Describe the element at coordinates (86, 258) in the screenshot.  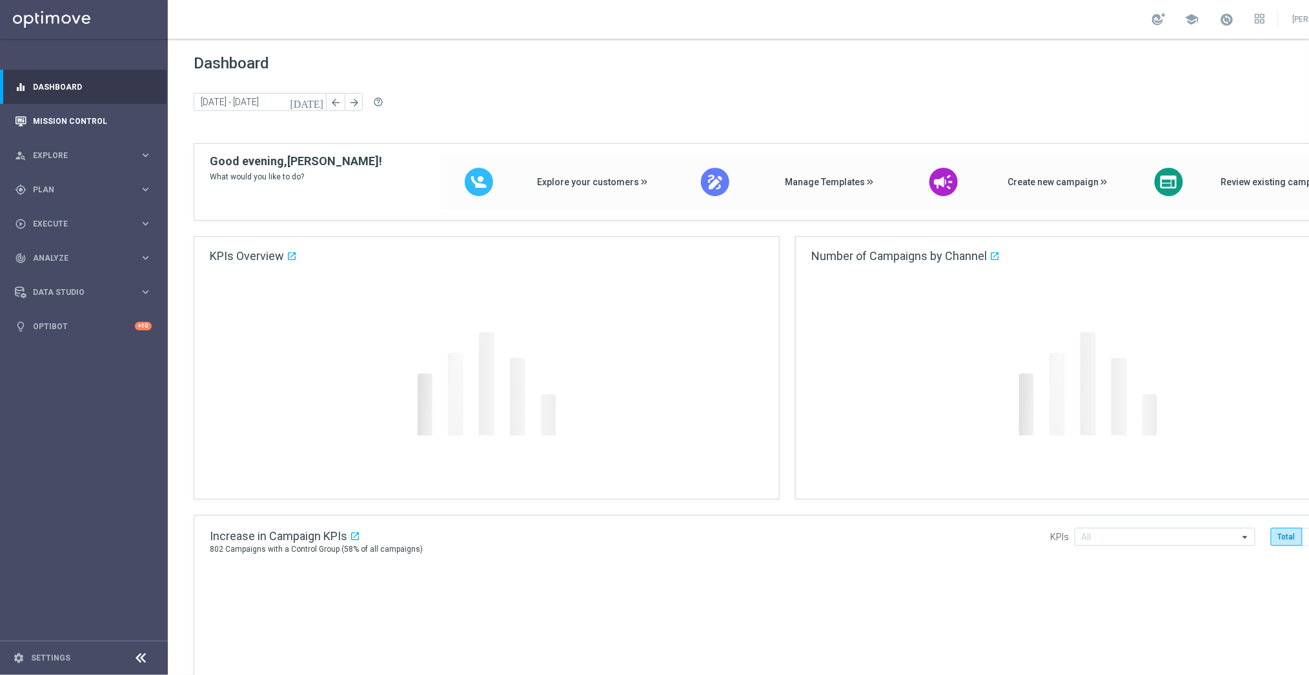
I see `span: Analyze` at that location.